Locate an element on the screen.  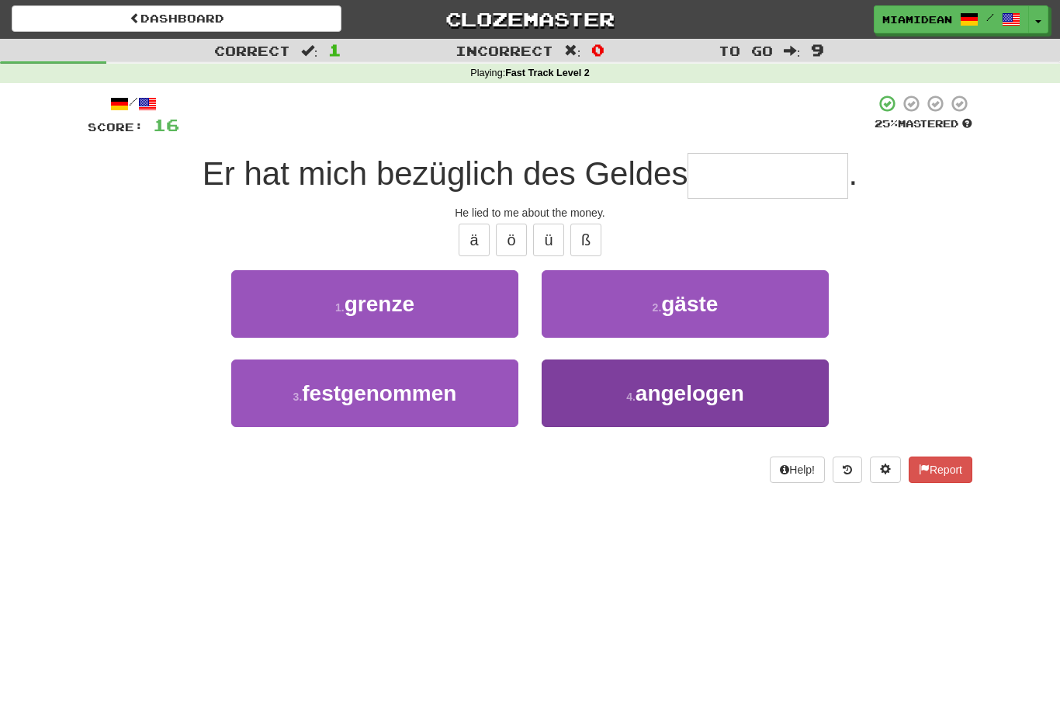
small: 4 . is located at coordinates (631, 397).